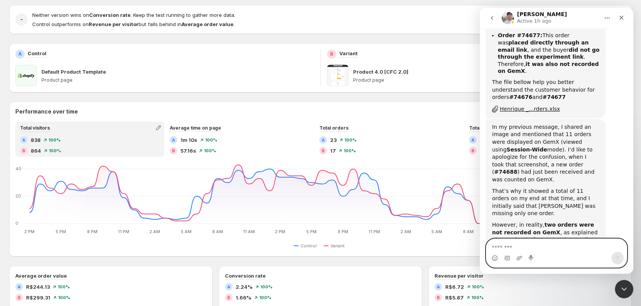 The height and width of the screenshot is (306, 641). Describe the element at coordinates (36, 151) in the screenshot. I see `span: 864` at that location.